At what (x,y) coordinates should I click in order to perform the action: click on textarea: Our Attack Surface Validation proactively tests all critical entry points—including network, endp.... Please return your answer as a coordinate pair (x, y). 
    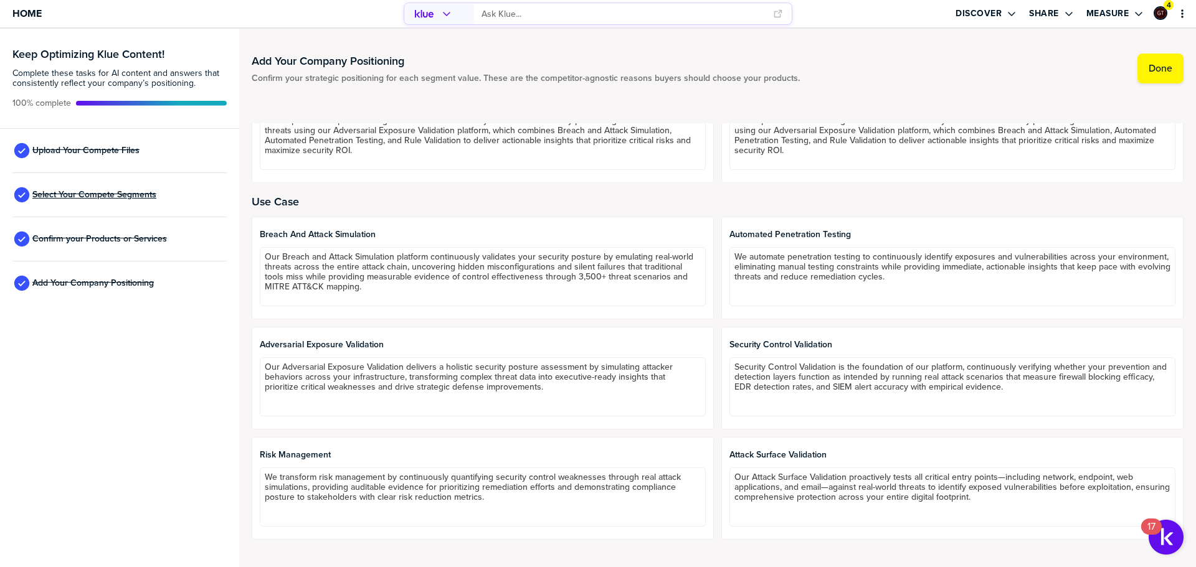
    Looking at the image, I should click on (952, 497).